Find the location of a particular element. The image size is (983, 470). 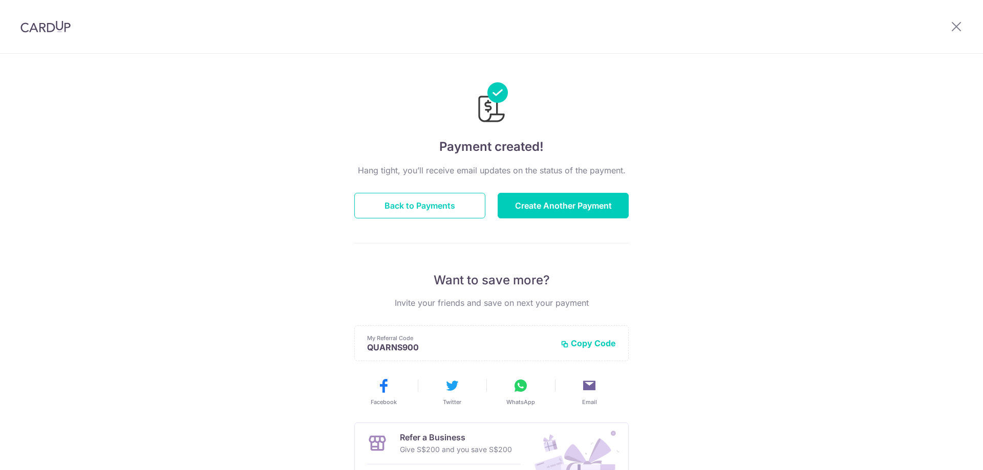

button: Email is located at coordinates (589, 392).